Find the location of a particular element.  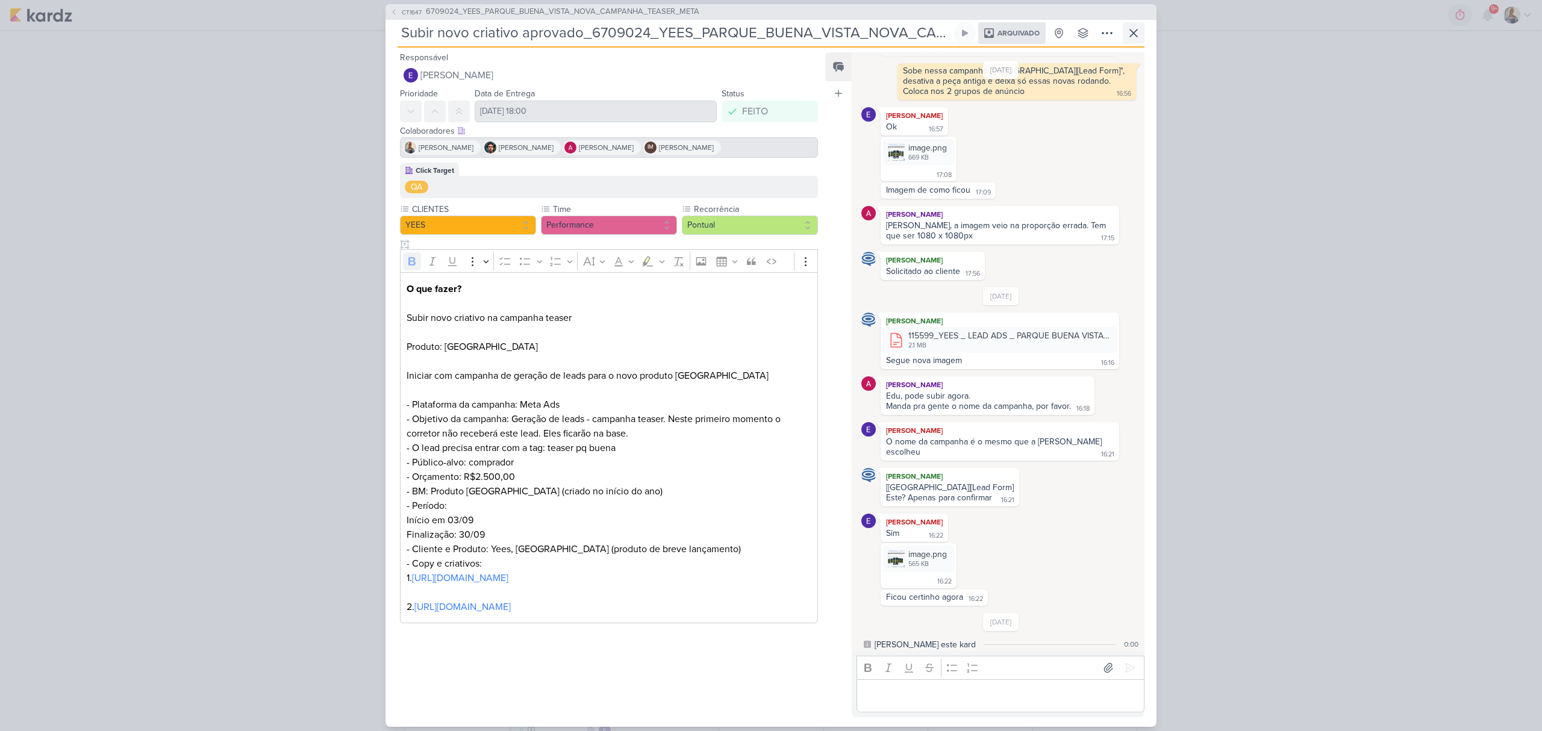

div: Imagem de como ficou is located at coordinates (928, 190).